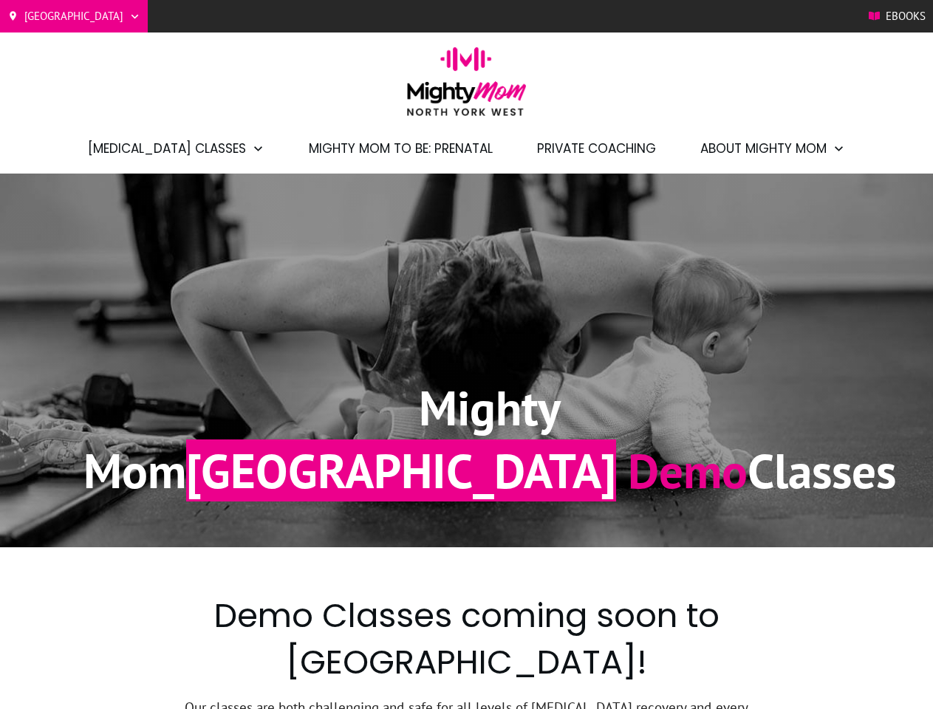 This screenshot has height=709, width=933. I want to click on span: Mighty Mom to Be: Prenatal, so click(400, 148).